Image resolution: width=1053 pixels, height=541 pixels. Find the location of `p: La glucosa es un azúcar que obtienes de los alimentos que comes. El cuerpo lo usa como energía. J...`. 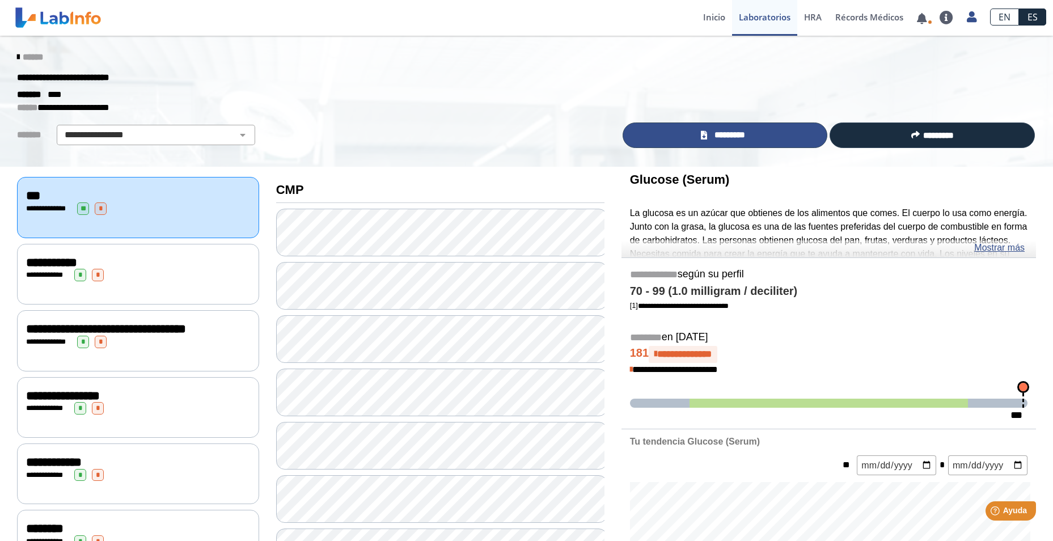

p: La glucosa es un azúcar que obtienes de los alimentos que comes. El cuerpo lo usa como energía. J... is located at coordinates (828, 247).